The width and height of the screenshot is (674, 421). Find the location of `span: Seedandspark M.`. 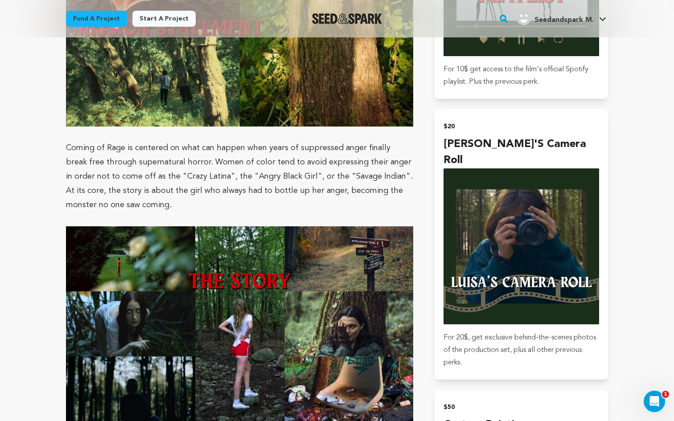

span: Seedandspark M. is located at coordinates (564, 20).